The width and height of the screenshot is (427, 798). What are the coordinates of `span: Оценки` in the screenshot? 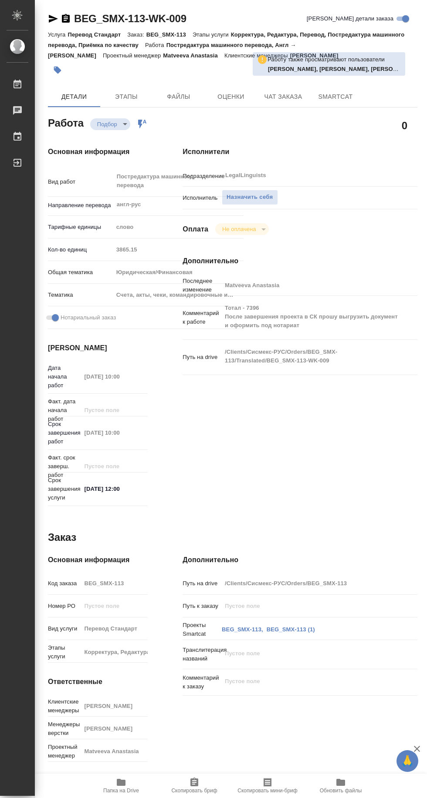 It's located at (231, 97).